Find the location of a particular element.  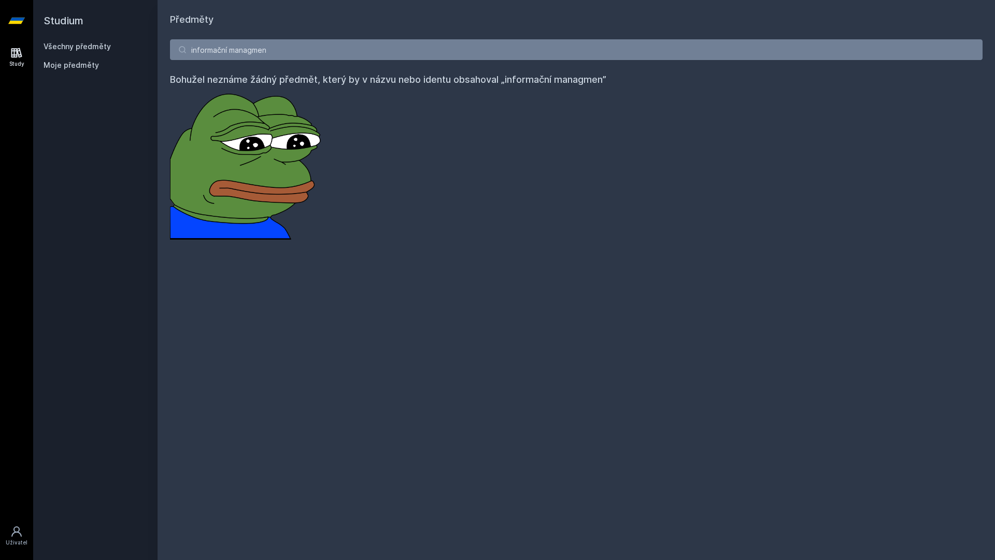

h1: Předměty is located at coordinates (576, 20).